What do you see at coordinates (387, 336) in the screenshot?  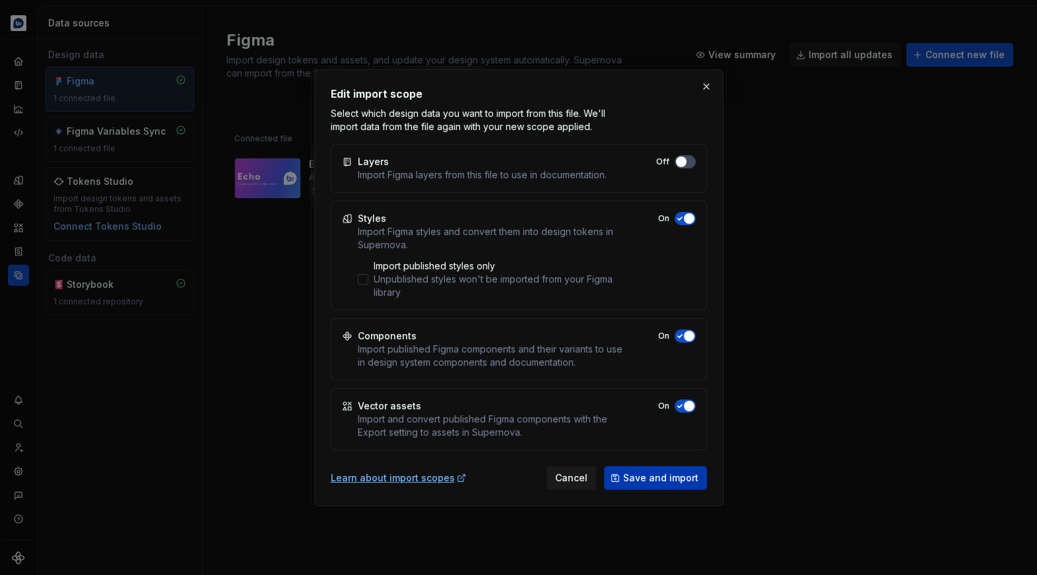 I see `div: Components` at bounding box center [387, 336].